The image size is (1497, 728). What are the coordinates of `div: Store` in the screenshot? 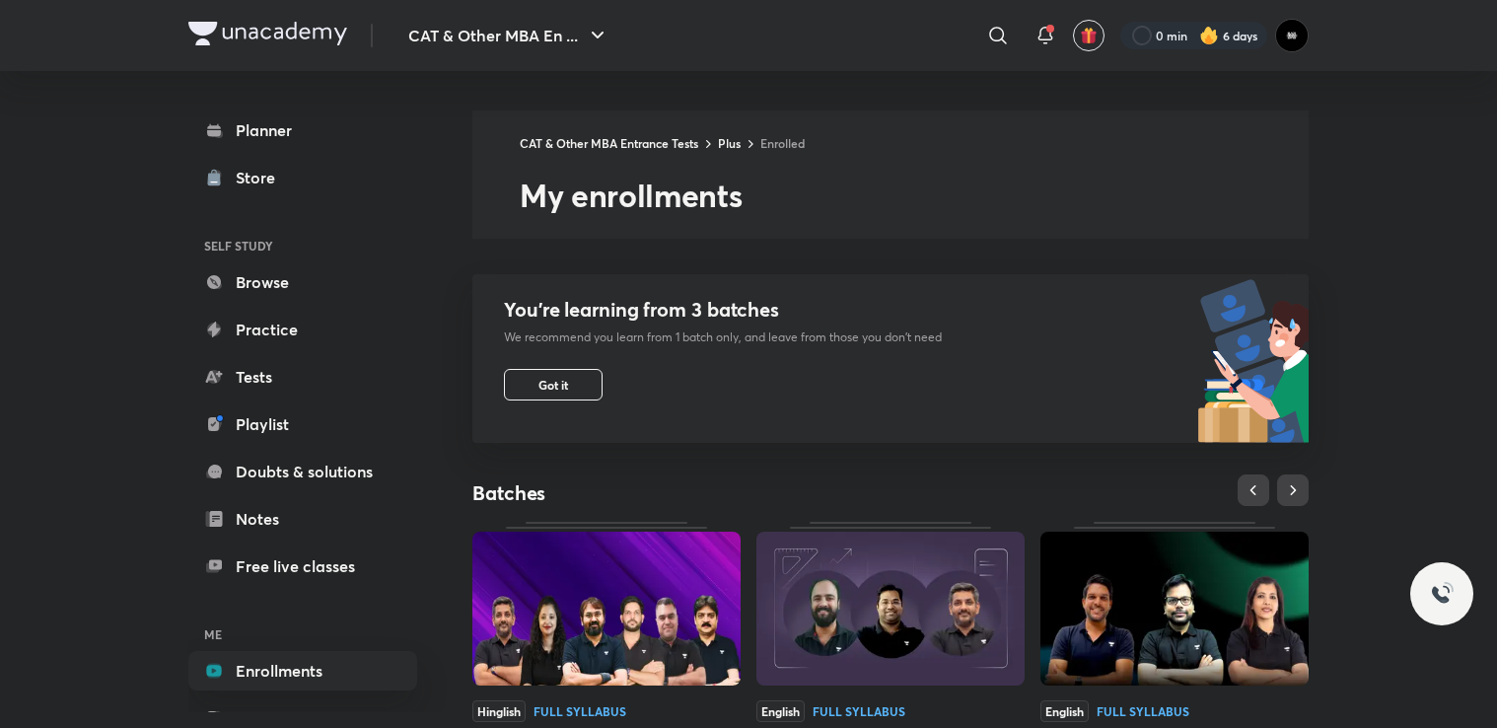 It's located at (261, 178).